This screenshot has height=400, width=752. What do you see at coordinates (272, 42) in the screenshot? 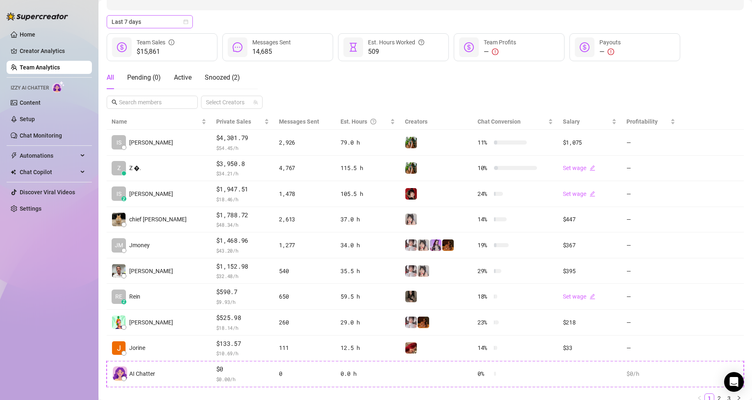
I see `span: Messages Sent` at bounding box center [272, 42].